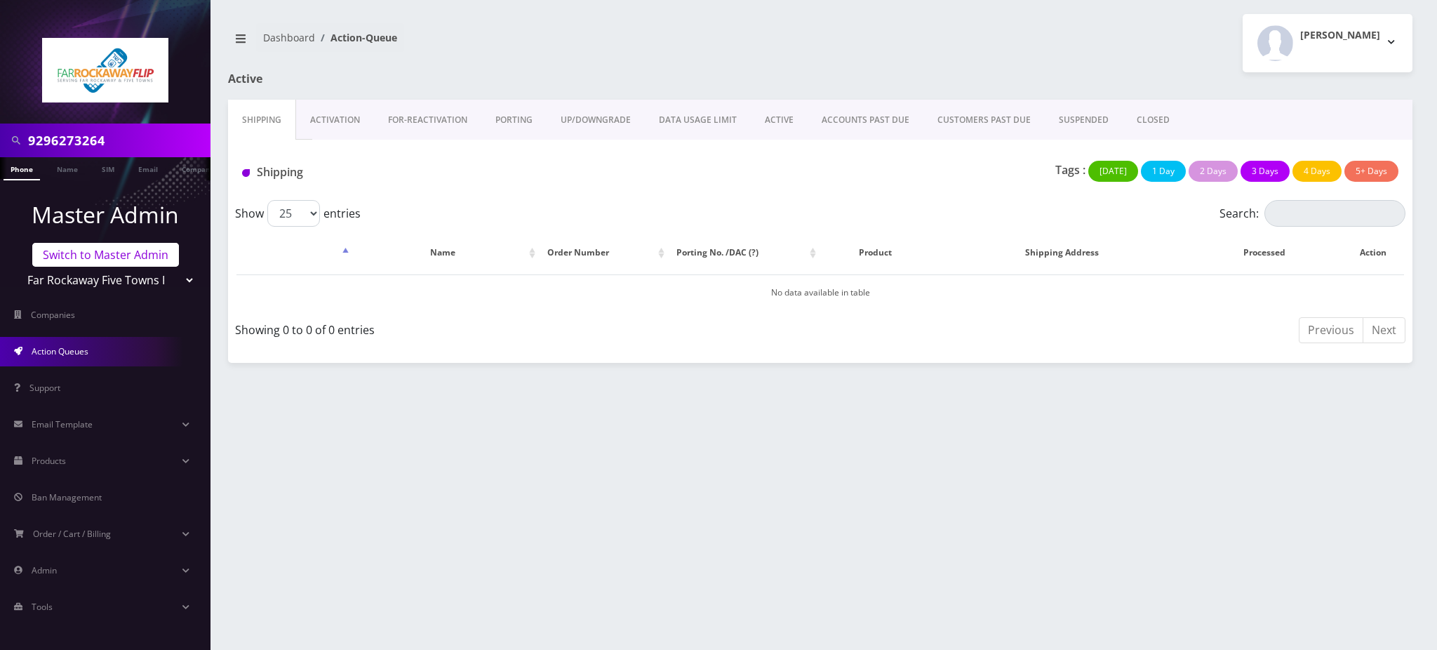  I want to click on span: Companies, so click(53, 314).